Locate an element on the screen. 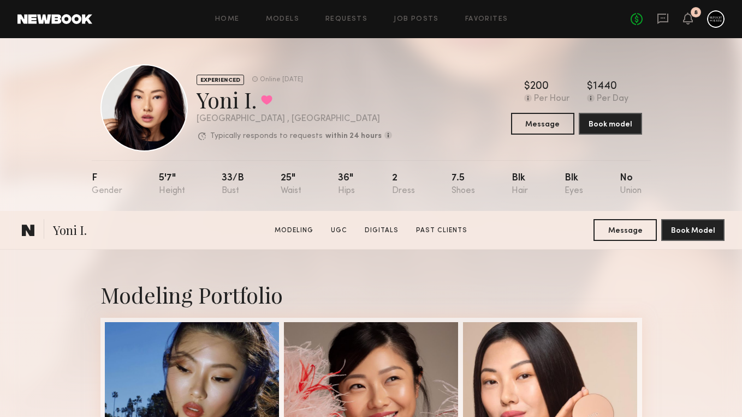  div: Per Hour is located at coordinates (551, 99).